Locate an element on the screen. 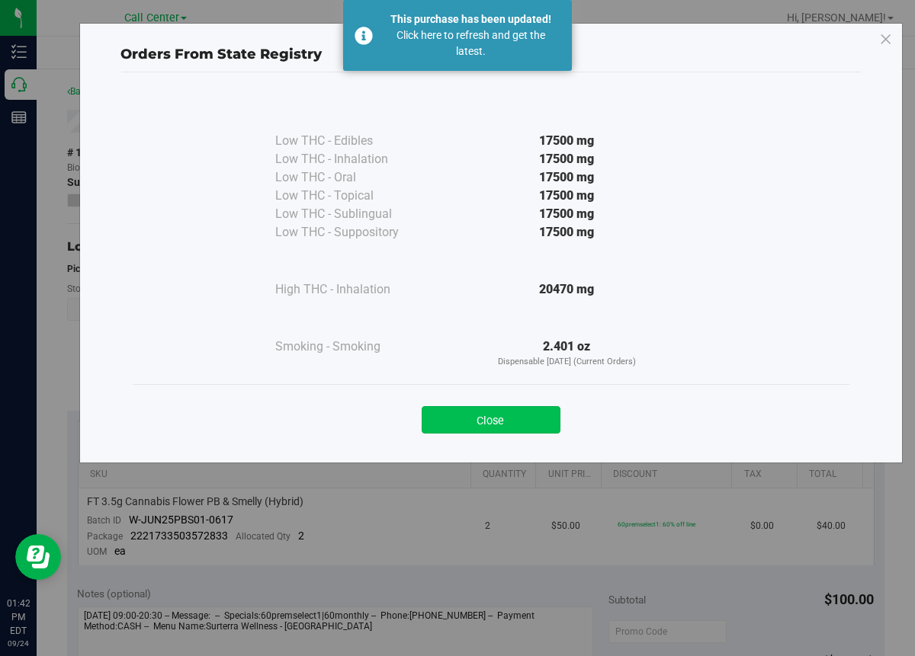 This screenshot has width=915, height=656. div: Low THC - Topical is located at coordinates (352, 196).